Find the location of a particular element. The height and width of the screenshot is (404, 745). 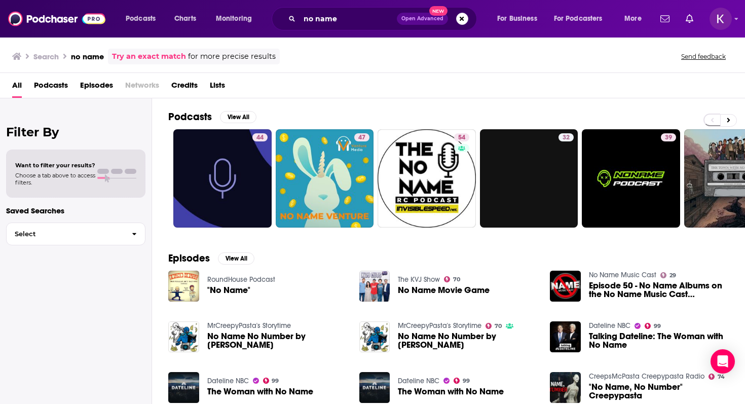

span: Talking Dateline: The Woman with No Name is located at coordinates (659, 340).